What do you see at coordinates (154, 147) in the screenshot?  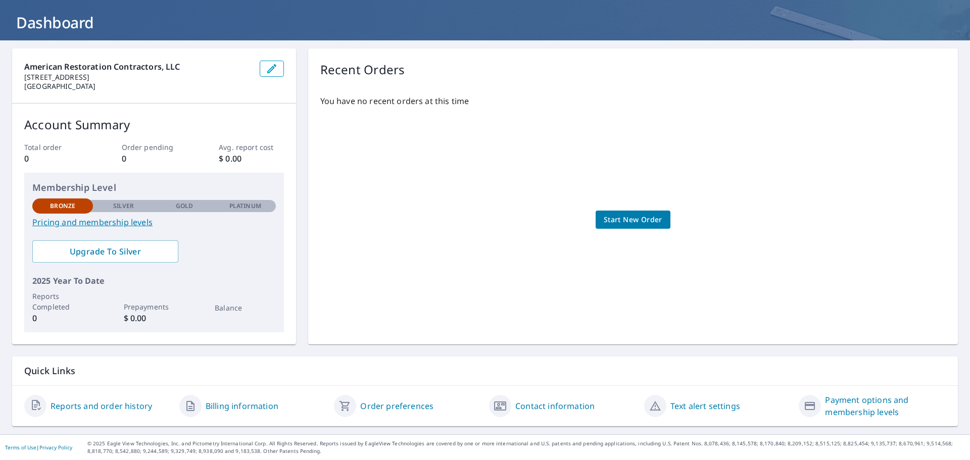 I see `p: Order pending` at bounding box center [154, 147].